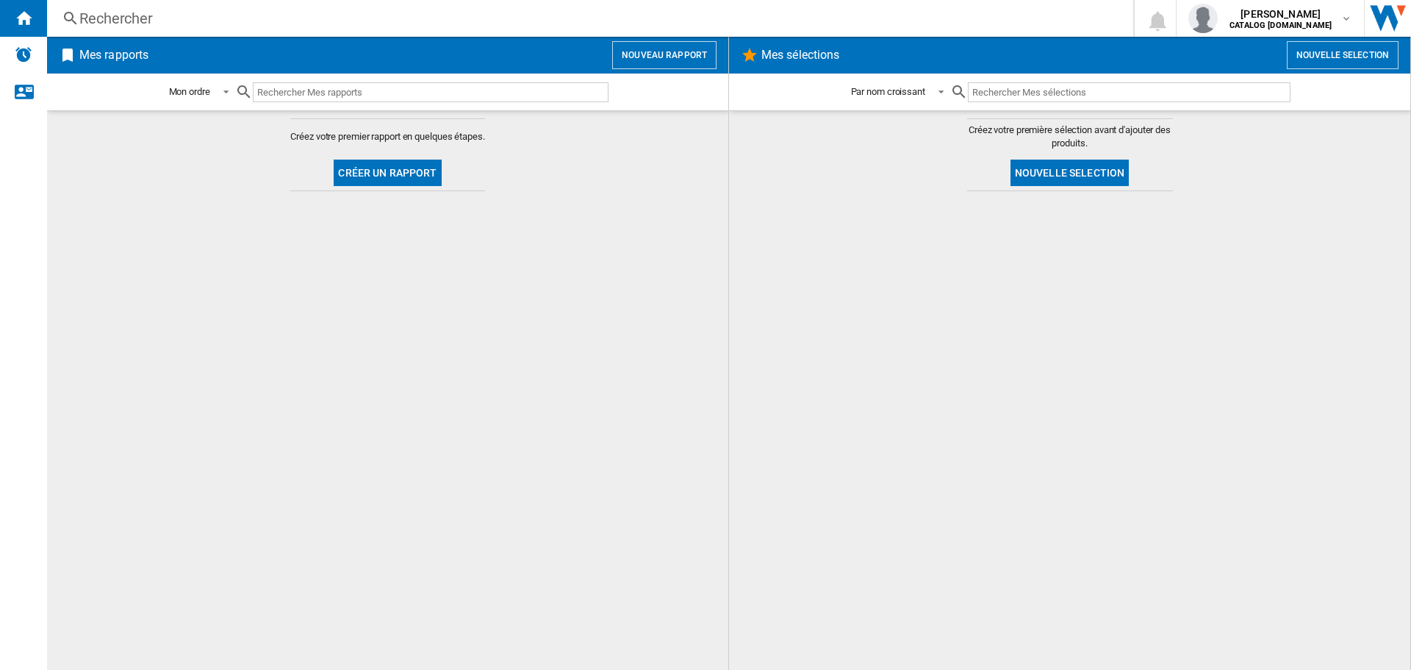 This screenshot has height=670, width=1411. Describe the element at coordinates (1203, 18) in the screenshot. I see `img: profile.jpg` at that location.